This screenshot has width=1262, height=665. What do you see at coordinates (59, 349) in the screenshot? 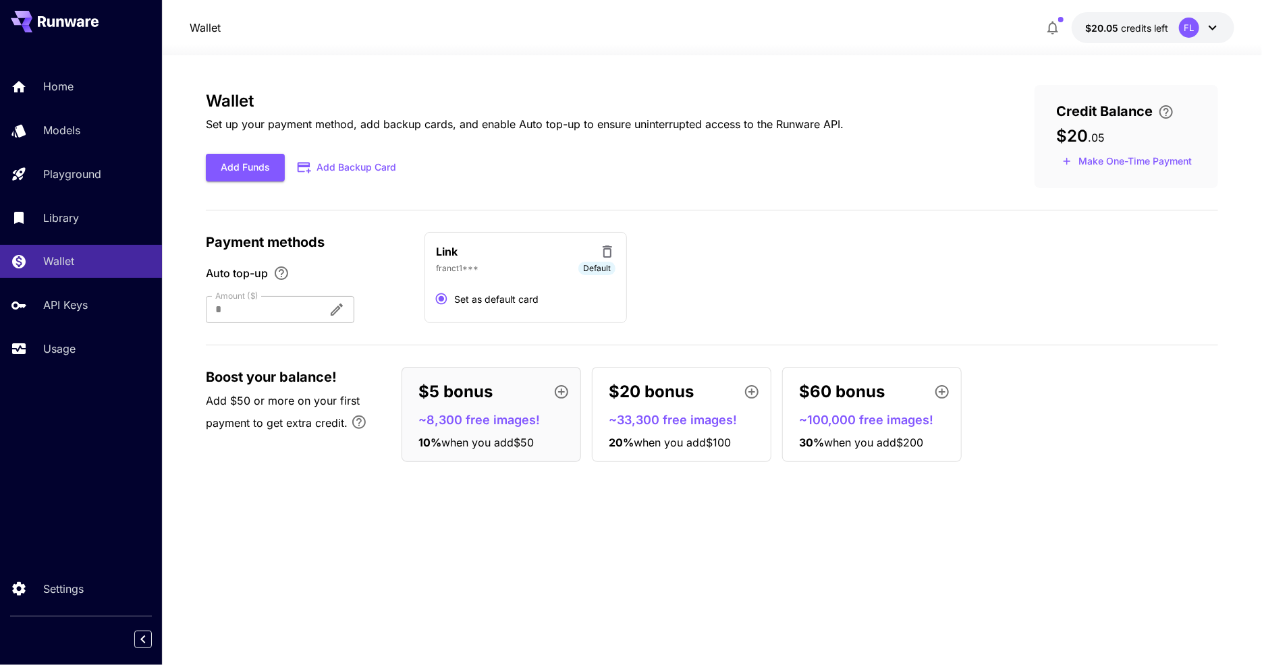
I see `p: Usage` at bounding box center [59, 349].